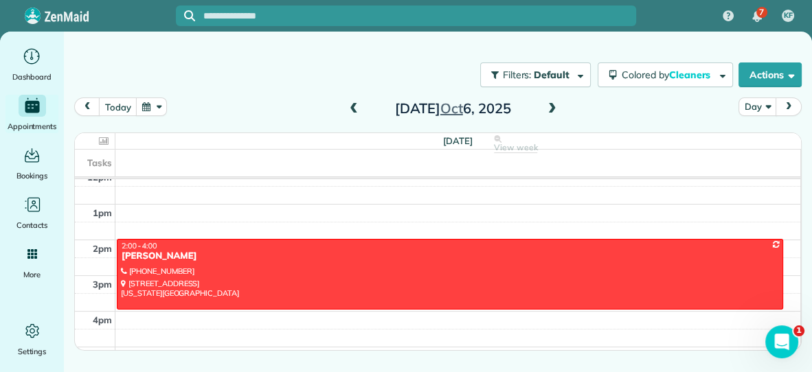 Image resolution: width=812 pixels, height=372 pixels. What do you see at coordinates (669, 75) in the screenshot?
I see `span: Colored by` at bounding box center [669, 75].